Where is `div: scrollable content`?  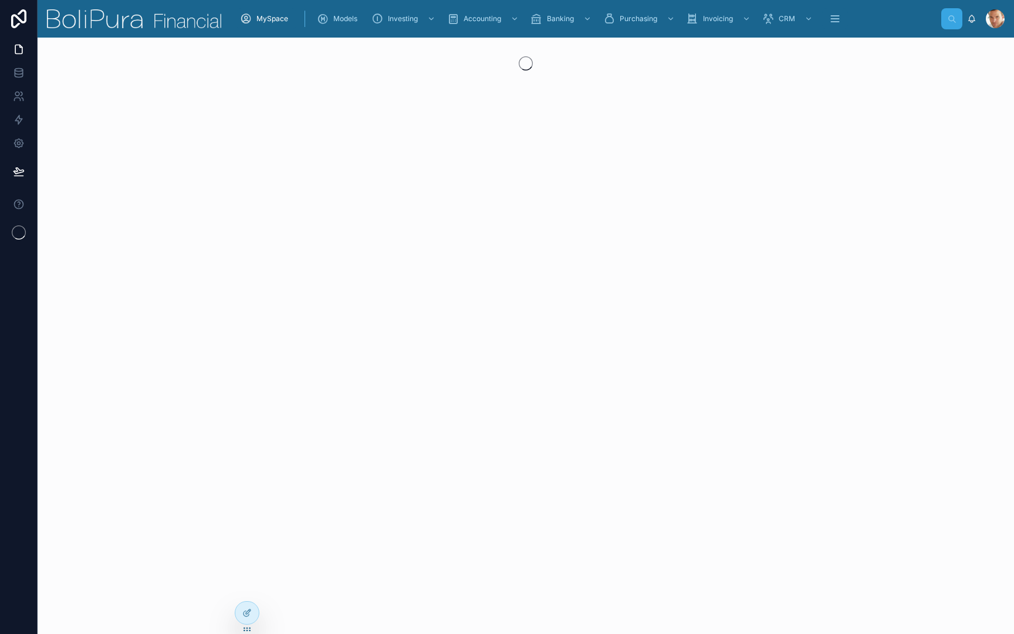 div: scrollable content is located at coordinates (586, 19).